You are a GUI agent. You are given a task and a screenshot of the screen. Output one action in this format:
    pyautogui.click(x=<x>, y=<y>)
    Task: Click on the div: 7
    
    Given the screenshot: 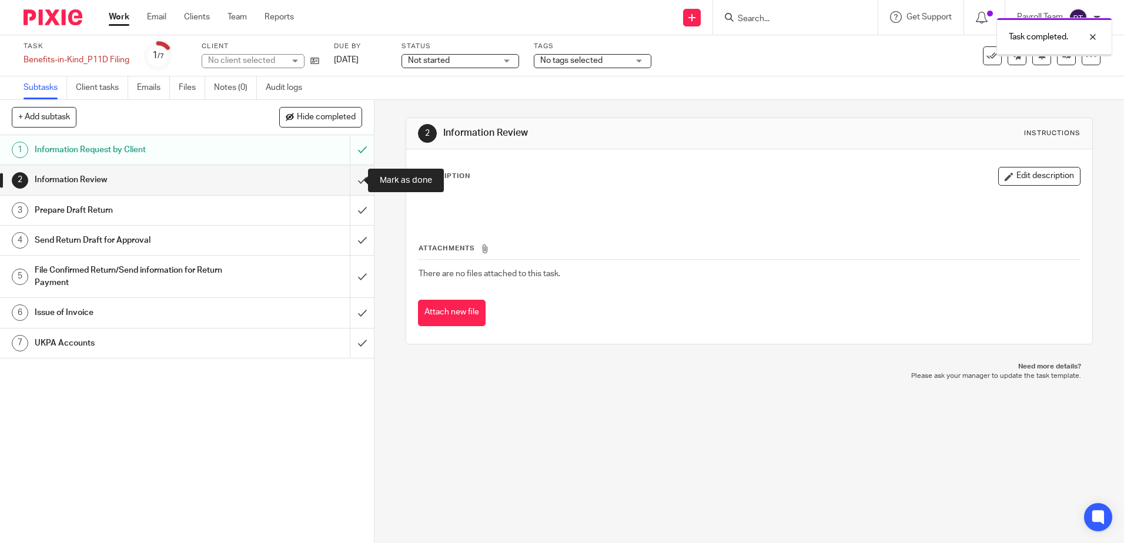 What is the action you would take?
    pyautogui.click(x=20, y=343)
    